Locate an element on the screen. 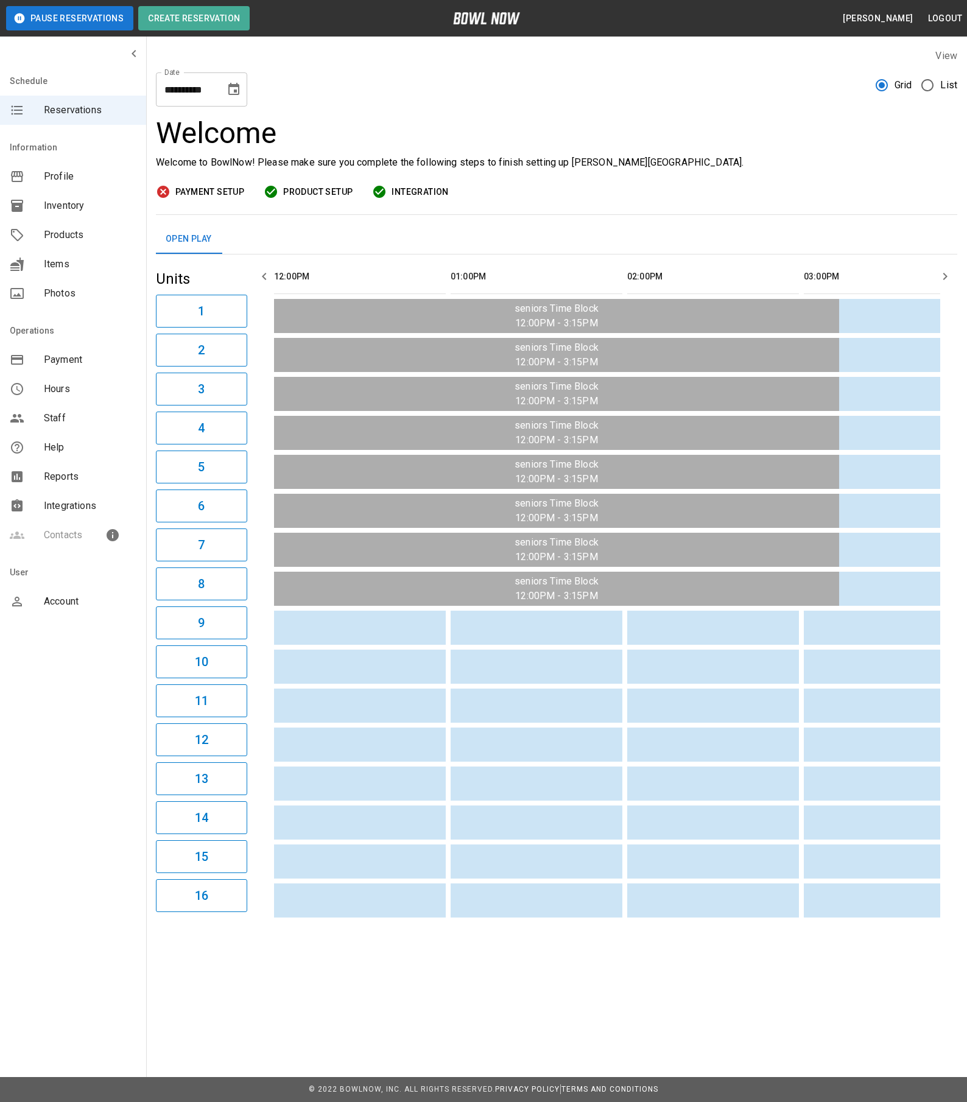  h6: 5 is located at coordinates (201, 467).